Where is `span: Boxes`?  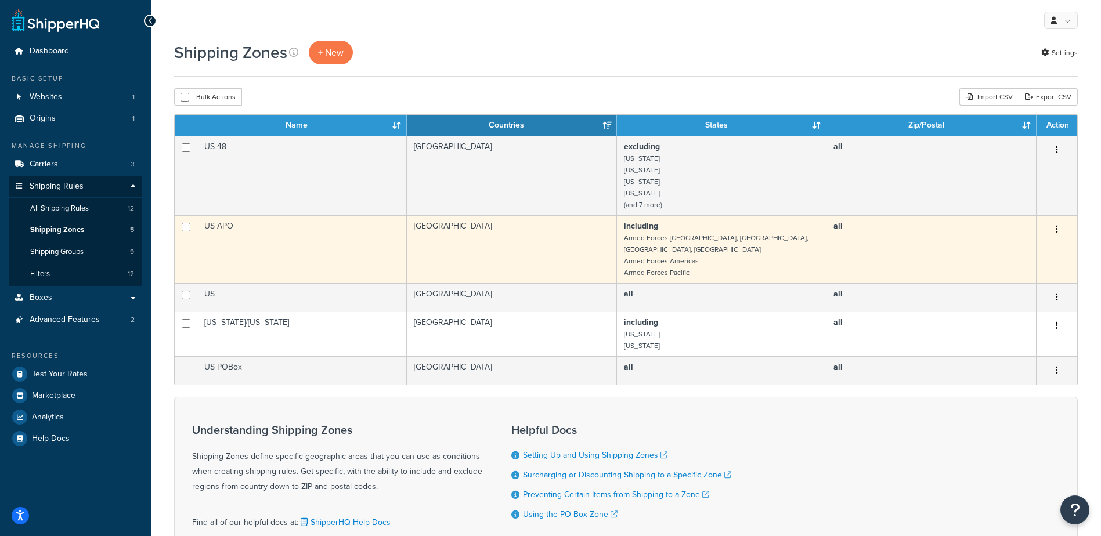
span: Boxes is located at coordinates (41, 298).